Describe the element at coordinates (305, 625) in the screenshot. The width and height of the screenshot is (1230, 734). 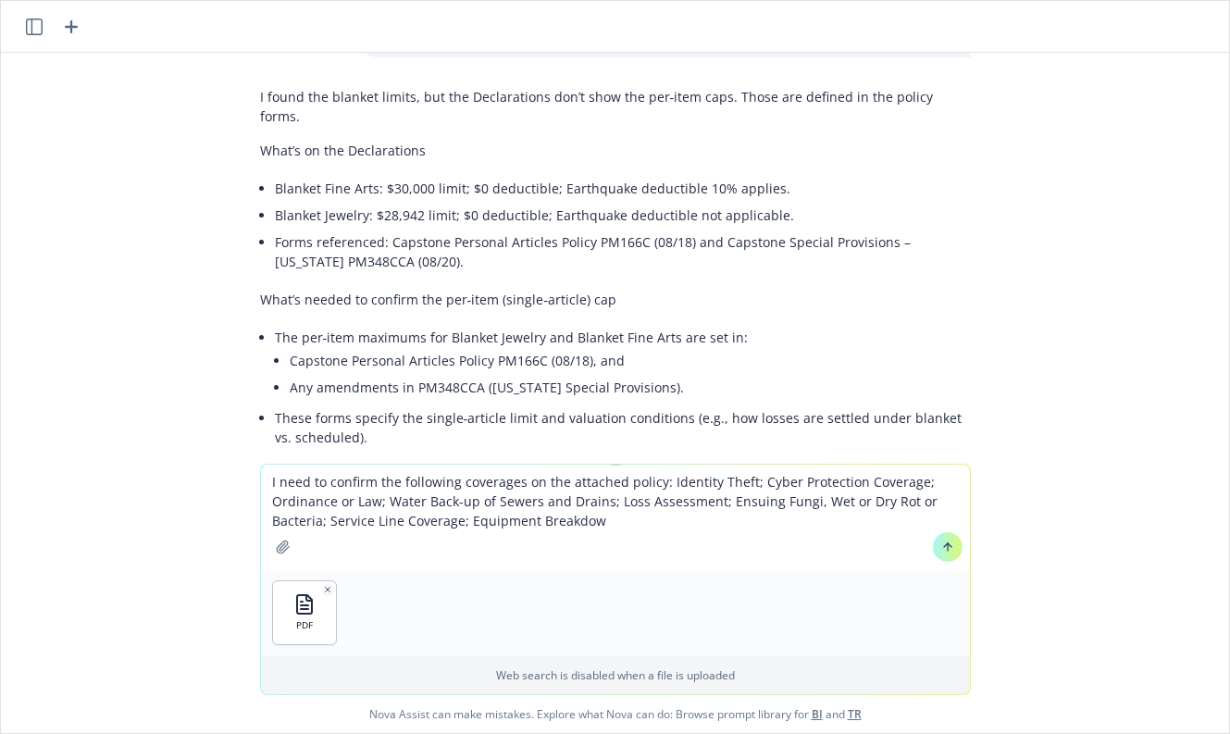
I see `span: PDF` at that location.